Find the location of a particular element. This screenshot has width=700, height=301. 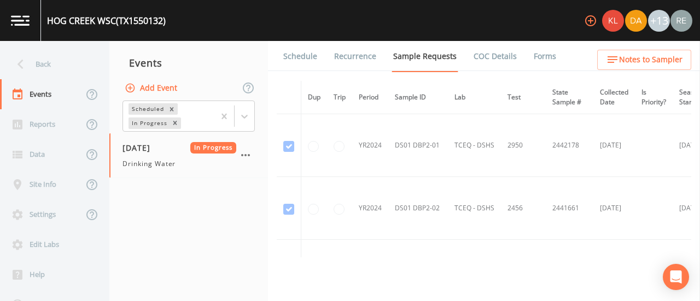

div: Scheduled is located at coordinates (147, 109).